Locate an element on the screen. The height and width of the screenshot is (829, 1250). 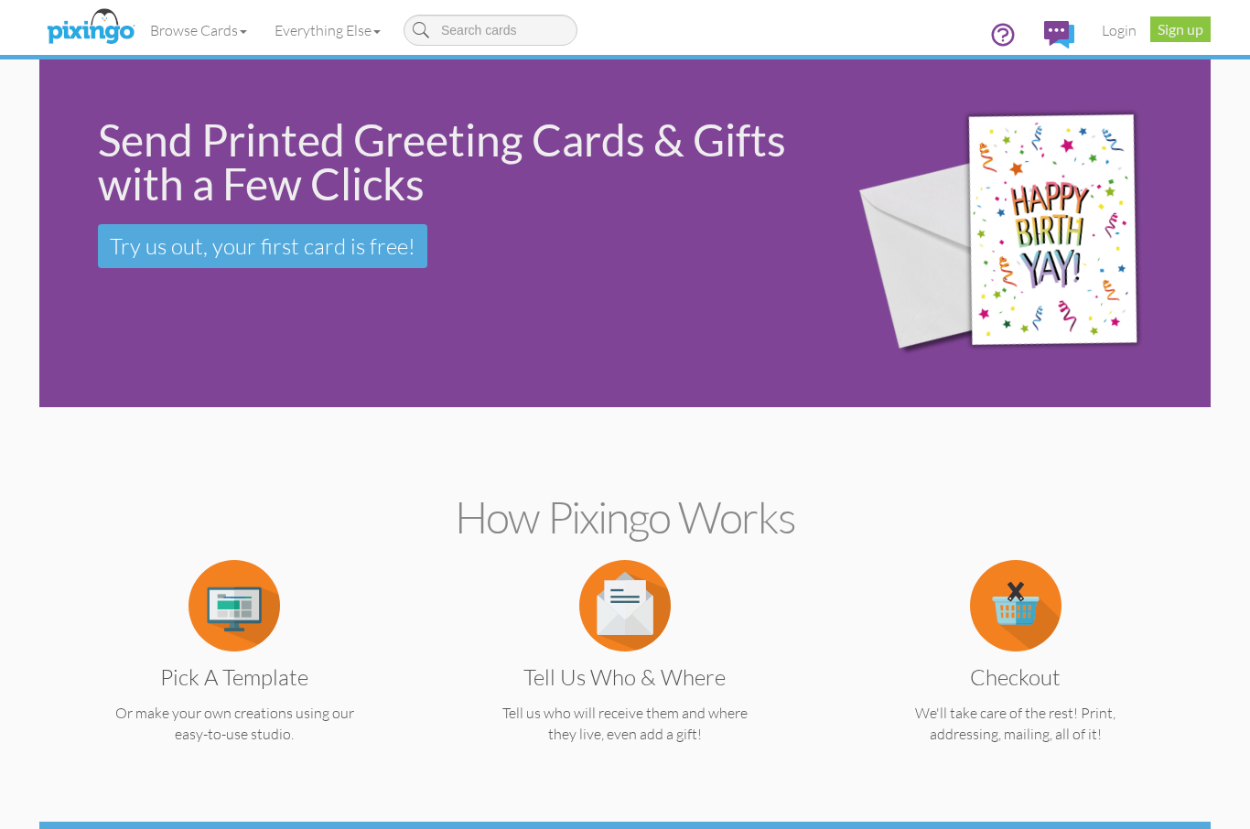
a: Pick a Template Or make your own creations using our easy-to-use studio. is located at coordinates (234, 670).